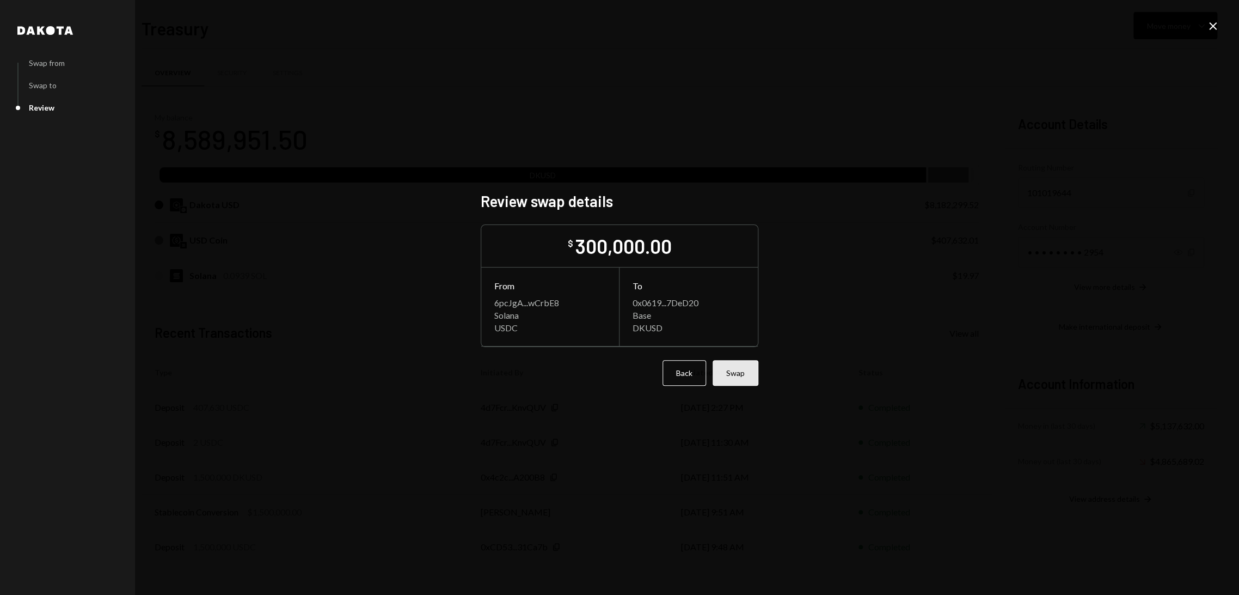  What do you see at coordinates (42, 85) in the screenshot?
I see `div: Swap to` at bounding box center [42, 85].